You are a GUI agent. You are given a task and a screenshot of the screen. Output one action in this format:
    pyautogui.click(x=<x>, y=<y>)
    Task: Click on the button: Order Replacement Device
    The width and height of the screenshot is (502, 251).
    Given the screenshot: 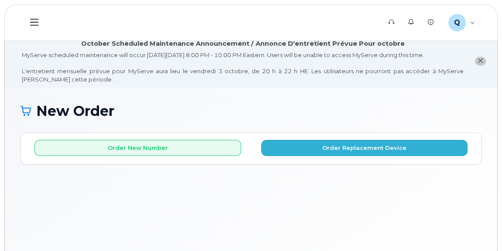 What is the action you would take?
    pyautogui.click(x=365, y=148)
    